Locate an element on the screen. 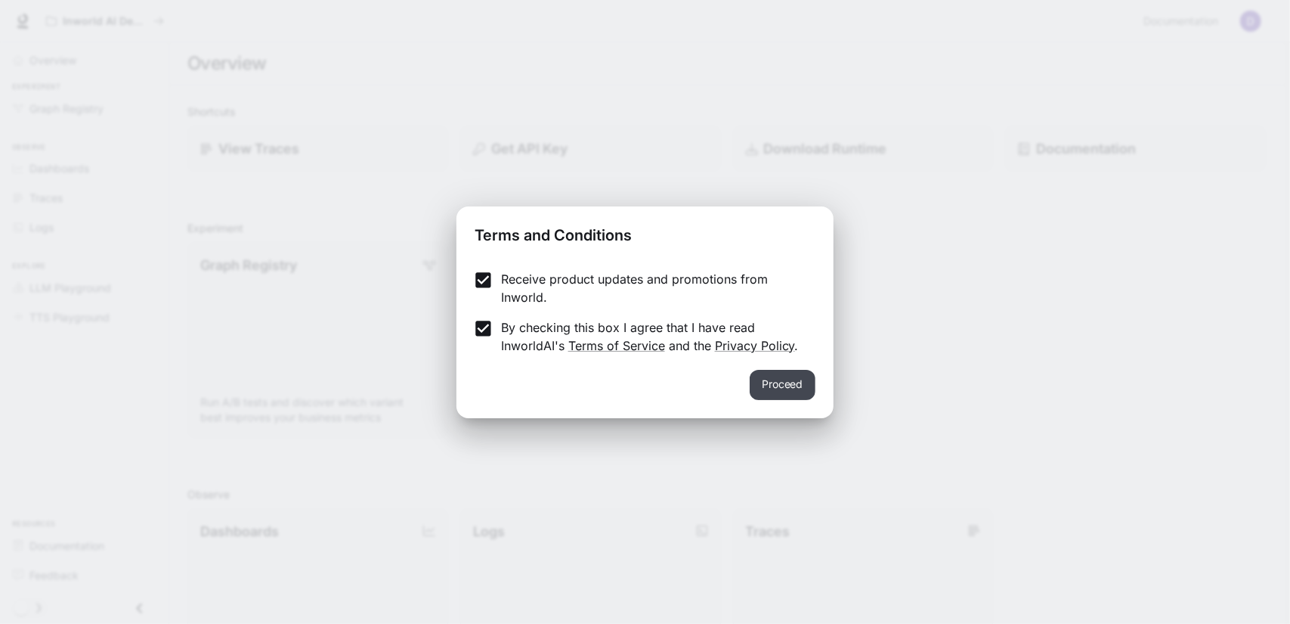 This screenshot has height=624, width=1290. a: Privacy Policy is located at coordinates (755, 345).